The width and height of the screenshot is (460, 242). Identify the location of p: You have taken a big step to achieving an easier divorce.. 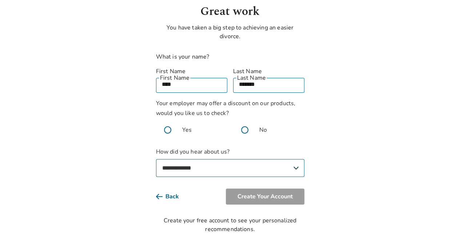
(230, 32).